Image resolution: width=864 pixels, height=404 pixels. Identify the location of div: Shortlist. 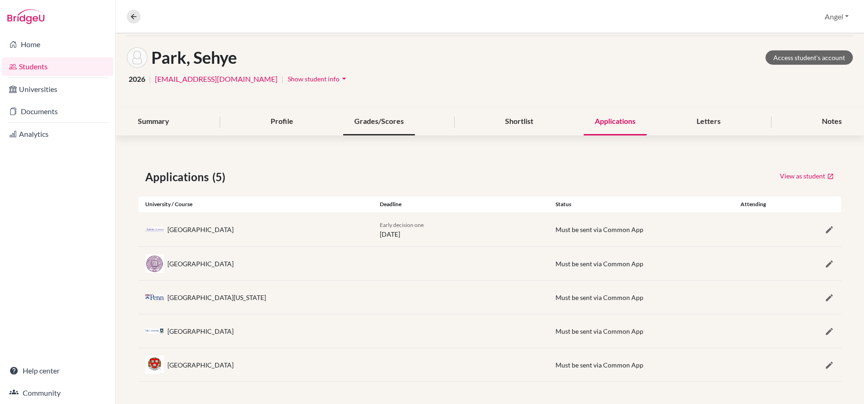
(519, 122).